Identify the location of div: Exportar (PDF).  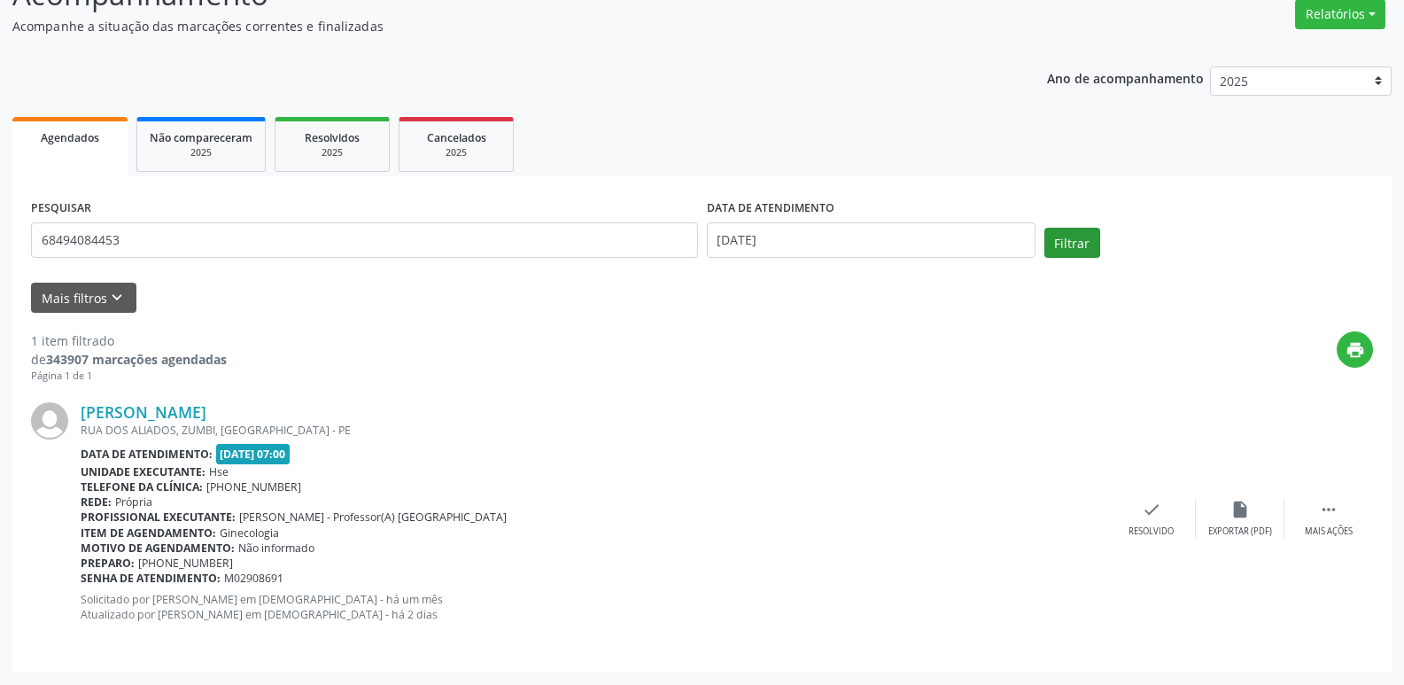
(1240, 531).